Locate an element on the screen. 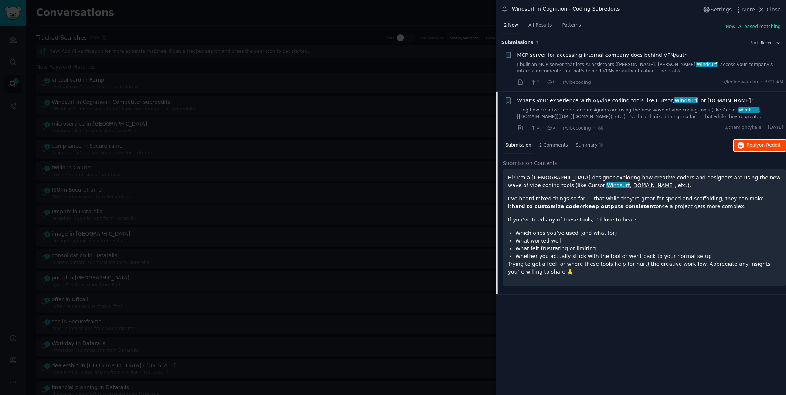 Image resolution: width=786 pixels, height=395 pixels. span: Recent is located at coordinates (768, 43).